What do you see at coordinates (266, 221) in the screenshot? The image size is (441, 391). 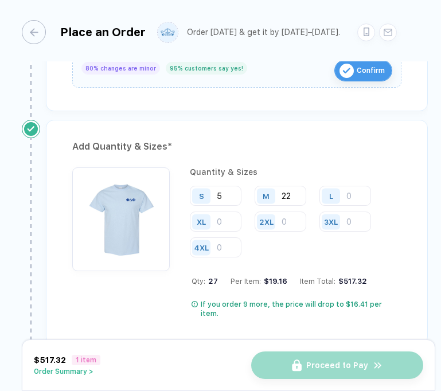 I see `div: 2XL` at bounding box center [266, 221].